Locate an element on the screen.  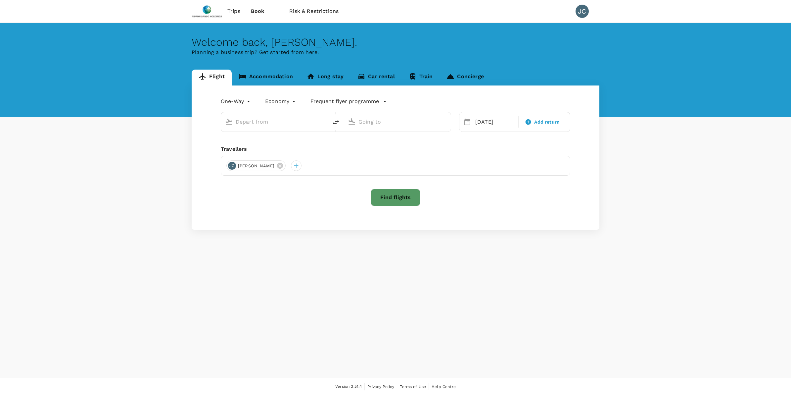
input: Going to is located at coordinates (398, 122).